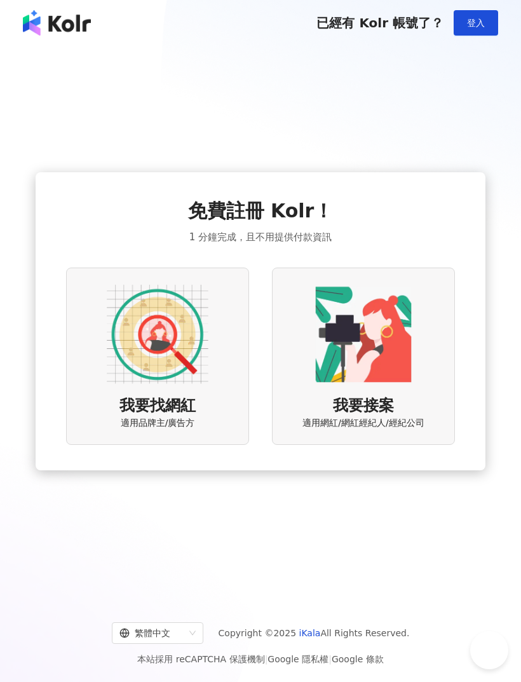 This screenshot has height=682, width=521. I want to click on img: KOL identity option, so click(364, 334).